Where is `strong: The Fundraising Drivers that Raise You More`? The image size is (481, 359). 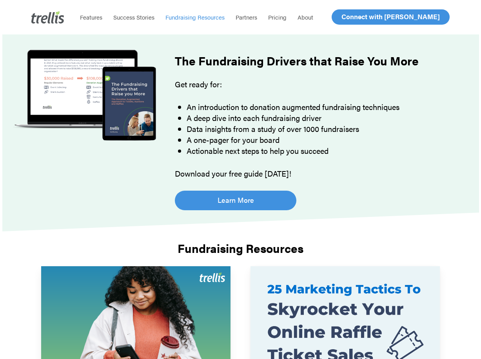 strong: The Fundraising Drivers that Raise You More is located at coordinates (297, 60).